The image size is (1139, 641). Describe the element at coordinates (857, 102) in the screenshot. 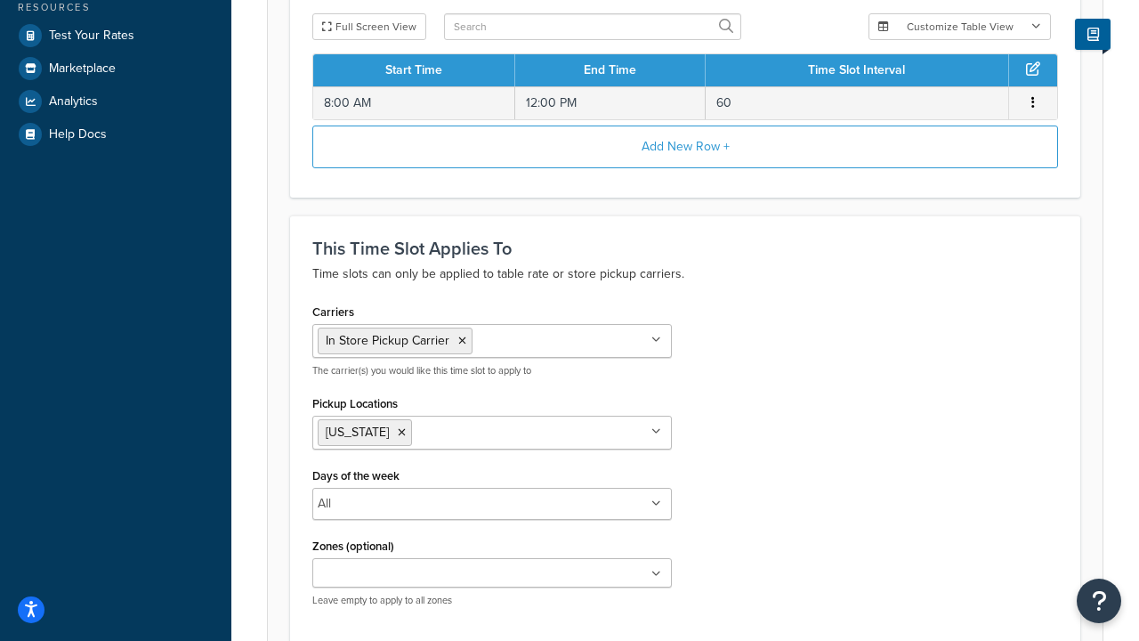

I see `td: 60` at that location.